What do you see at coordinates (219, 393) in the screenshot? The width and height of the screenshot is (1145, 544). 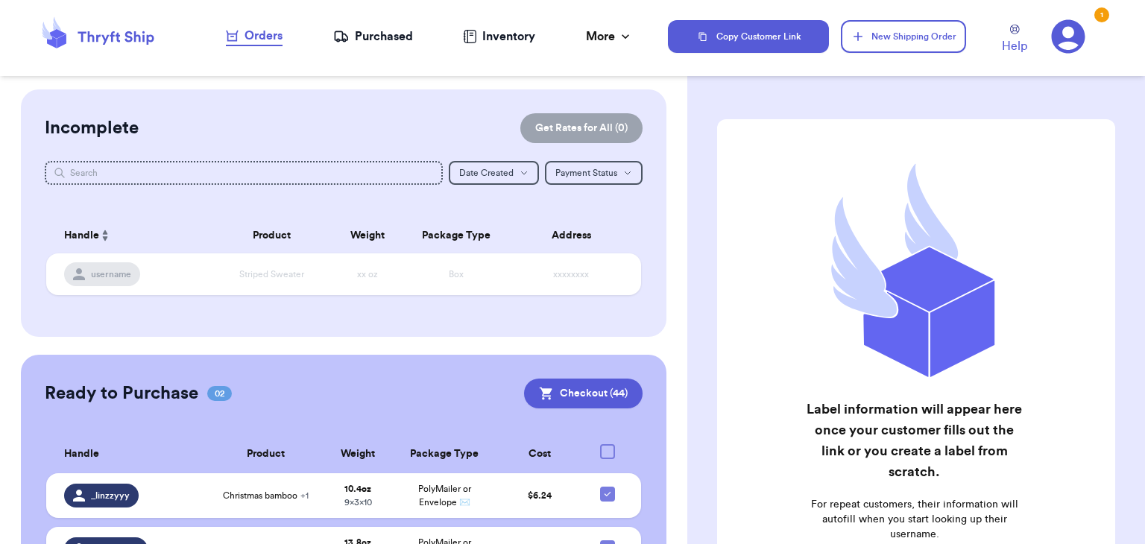 I see `span: 02` at bounding box center [219, 393].